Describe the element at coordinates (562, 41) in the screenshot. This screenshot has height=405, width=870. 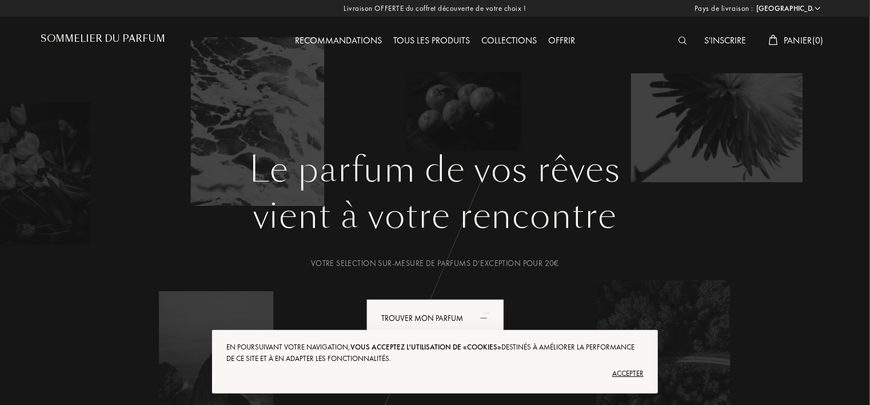
I see `div: Offrir` at that location.